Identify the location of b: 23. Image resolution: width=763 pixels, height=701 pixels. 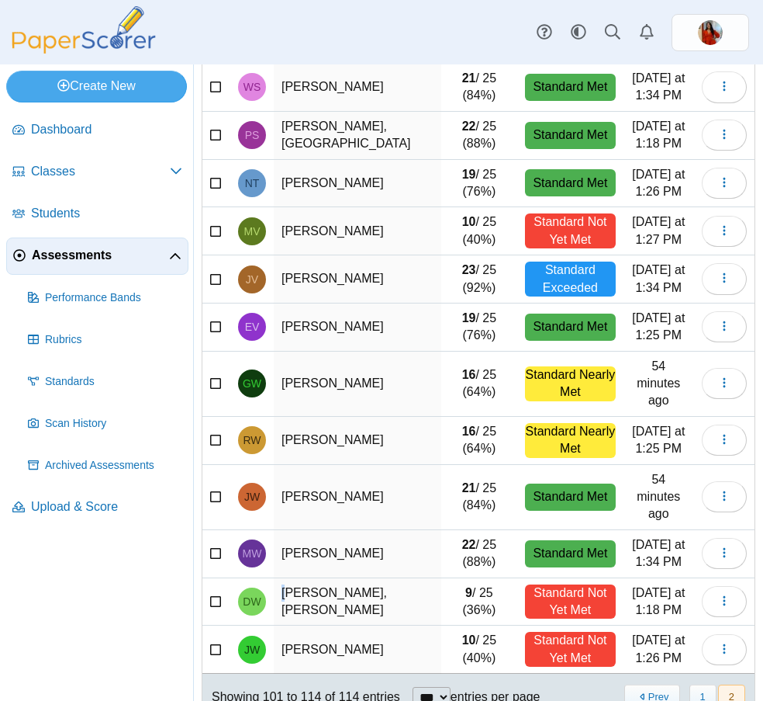
(469, 269).